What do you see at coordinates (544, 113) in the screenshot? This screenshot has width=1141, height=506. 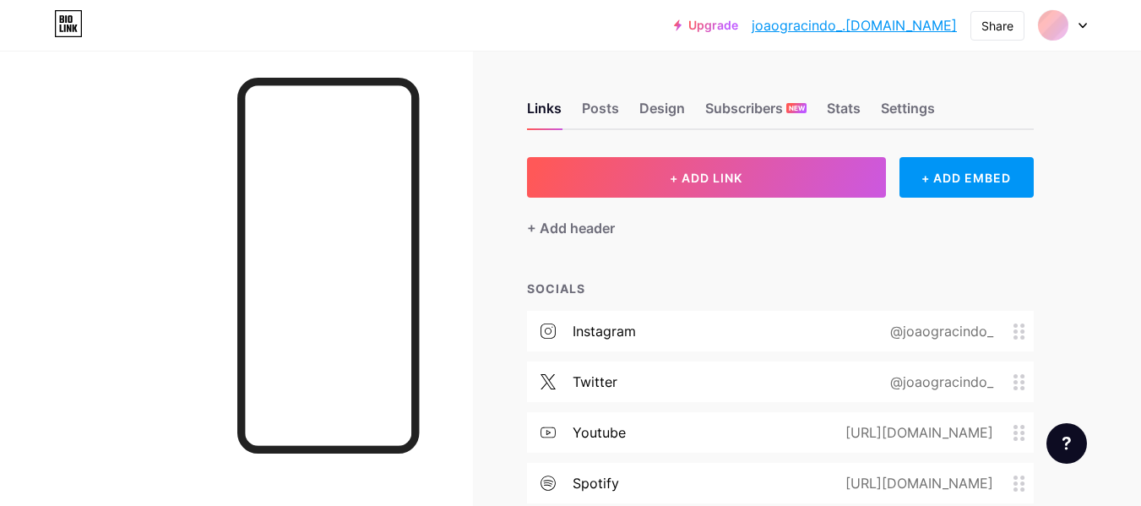 I see `div: Links` at bounding box center [544, 113].